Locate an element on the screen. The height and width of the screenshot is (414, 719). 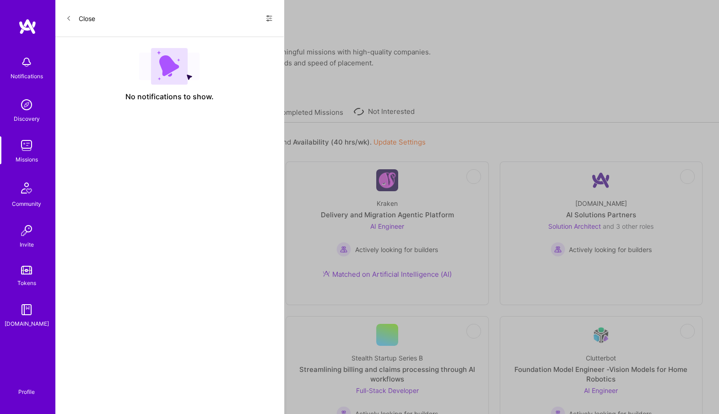
div: Tokens is located at coordinates (27, 283).